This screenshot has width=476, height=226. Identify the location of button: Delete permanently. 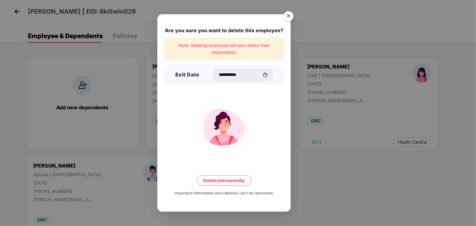
(224, 181).